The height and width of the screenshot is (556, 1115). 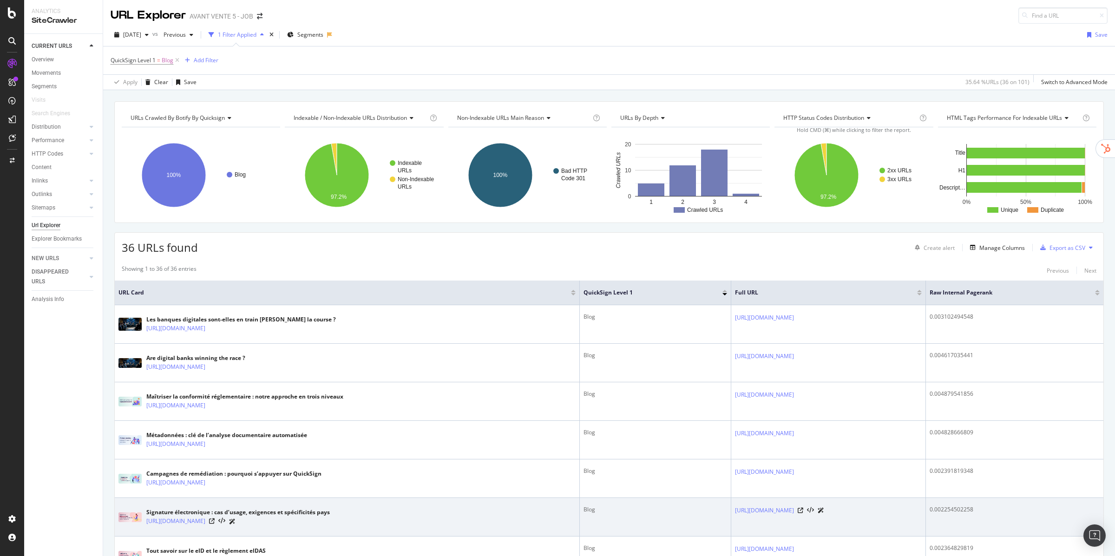 I want to click on button: 1 Filter Applied, so click(x=236, y=35).